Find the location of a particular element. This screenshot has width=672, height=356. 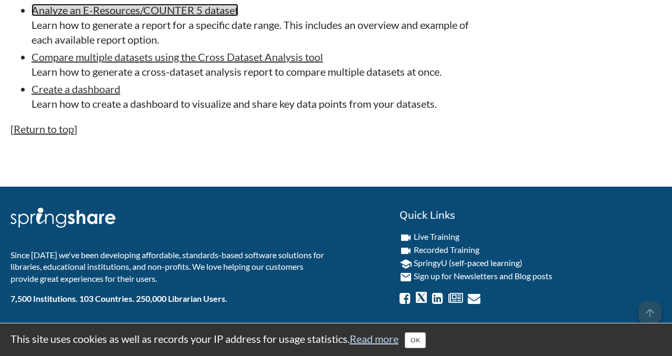

i: school is located at coordinates (406, 264).